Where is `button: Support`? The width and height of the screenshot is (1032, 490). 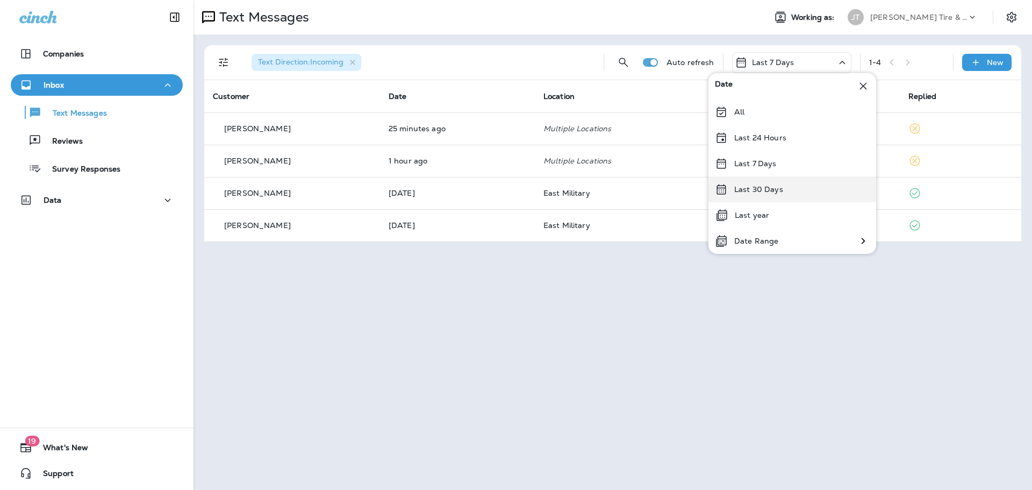
button: Support is located at coordinates (97, 473).